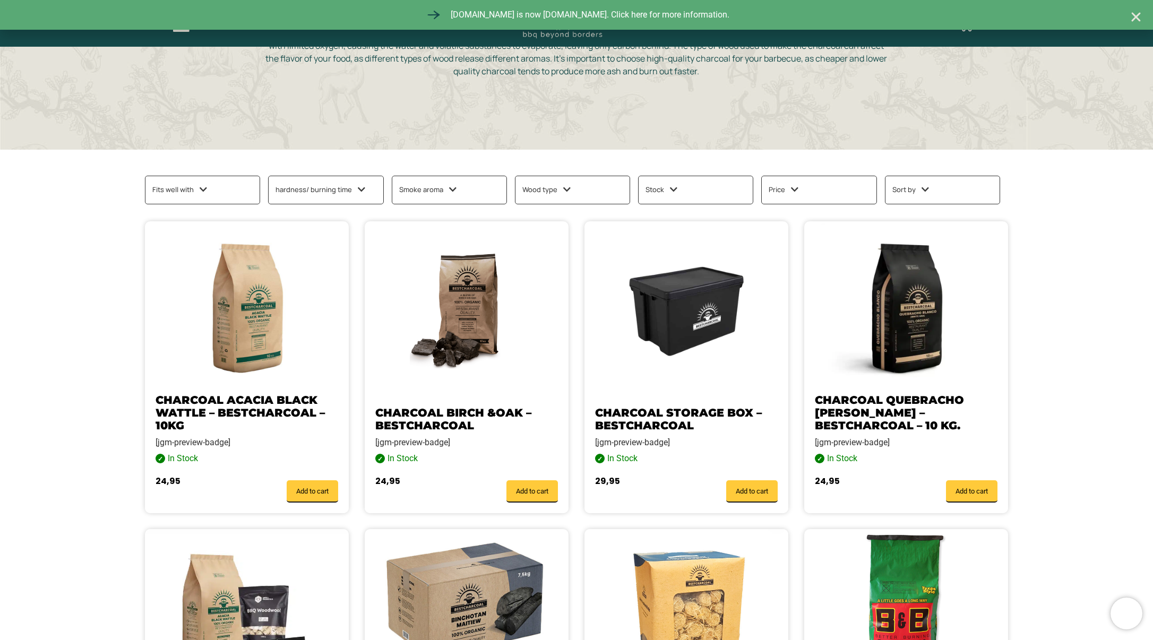  What do you see at coordinates (607, 481) in the screenshot?
I see `span: 29,95` at bounding box center [607, 481].